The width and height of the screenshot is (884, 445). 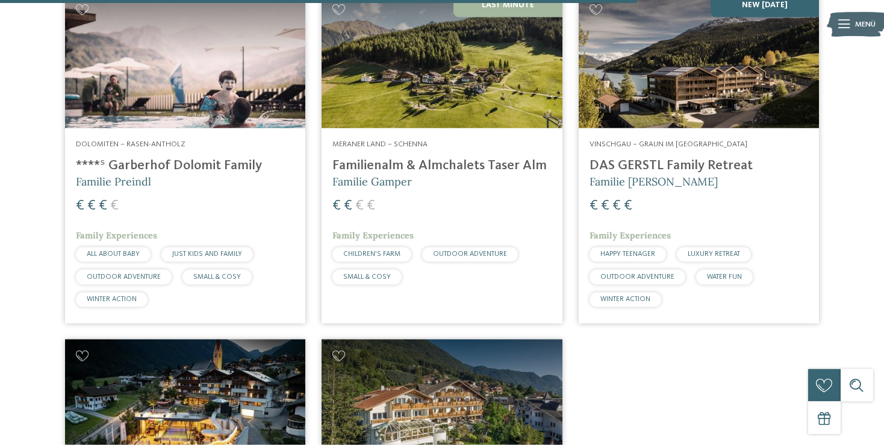 I want to click on span: Meraner Land – Schenna, so click(x=380, y=144).